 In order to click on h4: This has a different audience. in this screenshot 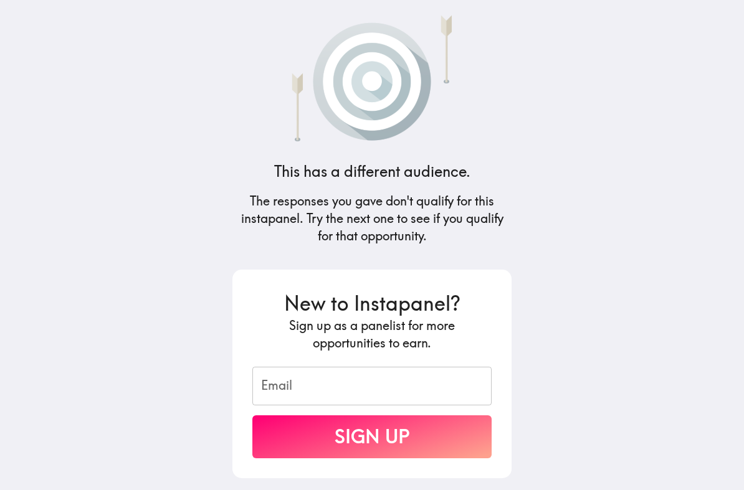, I will do `click(372, 172)`.